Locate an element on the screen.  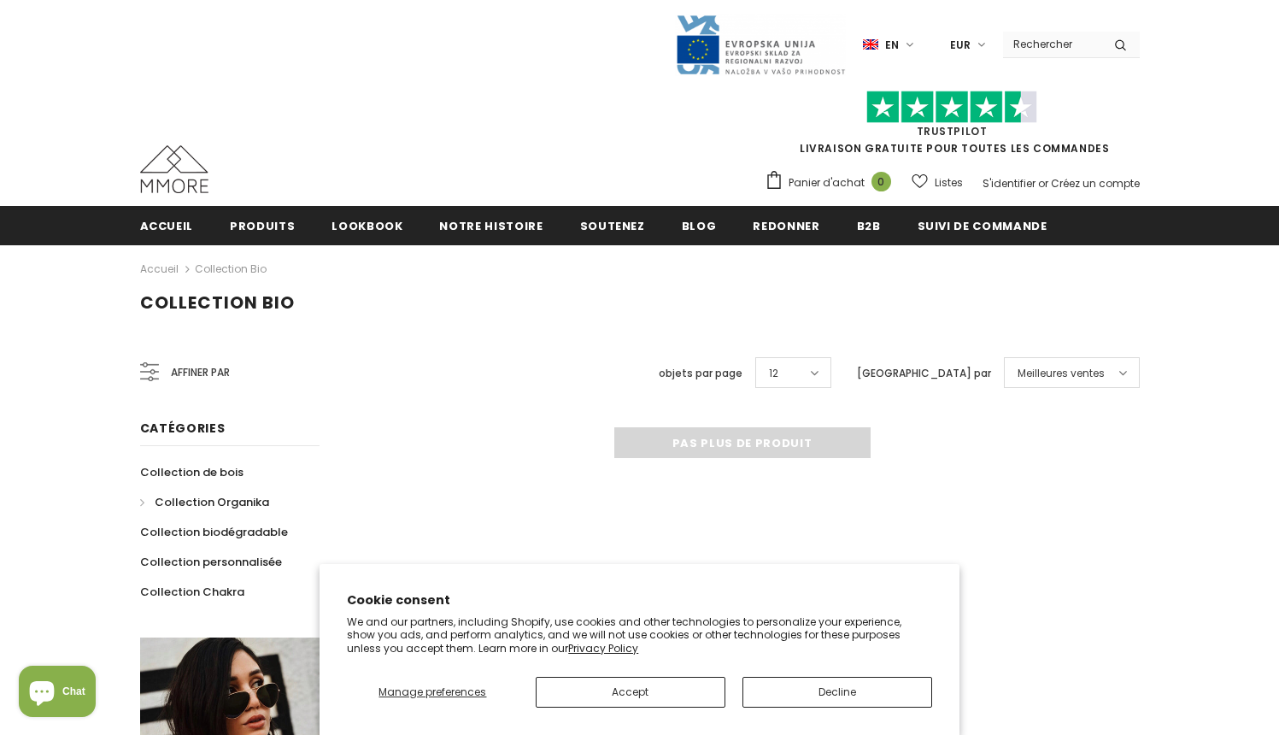
label: objets par page is located at coordinates (701, 373).